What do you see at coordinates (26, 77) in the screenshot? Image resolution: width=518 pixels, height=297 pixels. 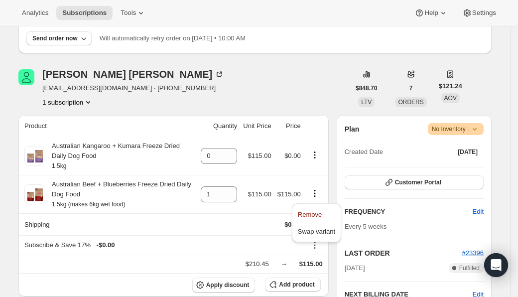 I see `span: Lynn Kendall` at bounding box center [26, 77].